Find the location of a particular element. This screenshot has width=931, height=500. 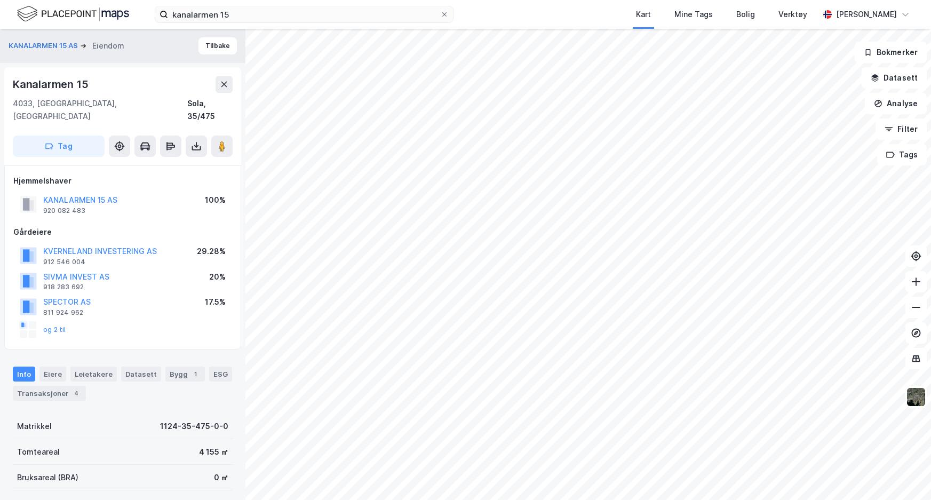

div: Verktøy is located at coordinates (793, 14).